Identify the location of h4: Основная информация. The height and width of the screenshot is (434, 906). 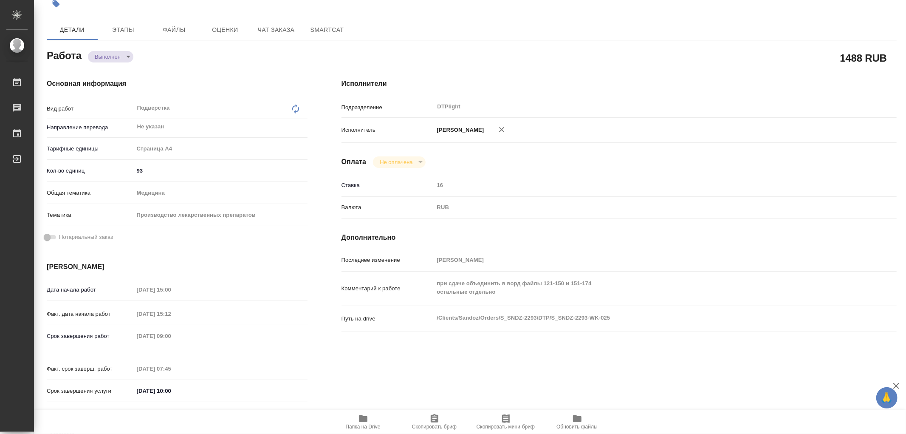
(177, 84).